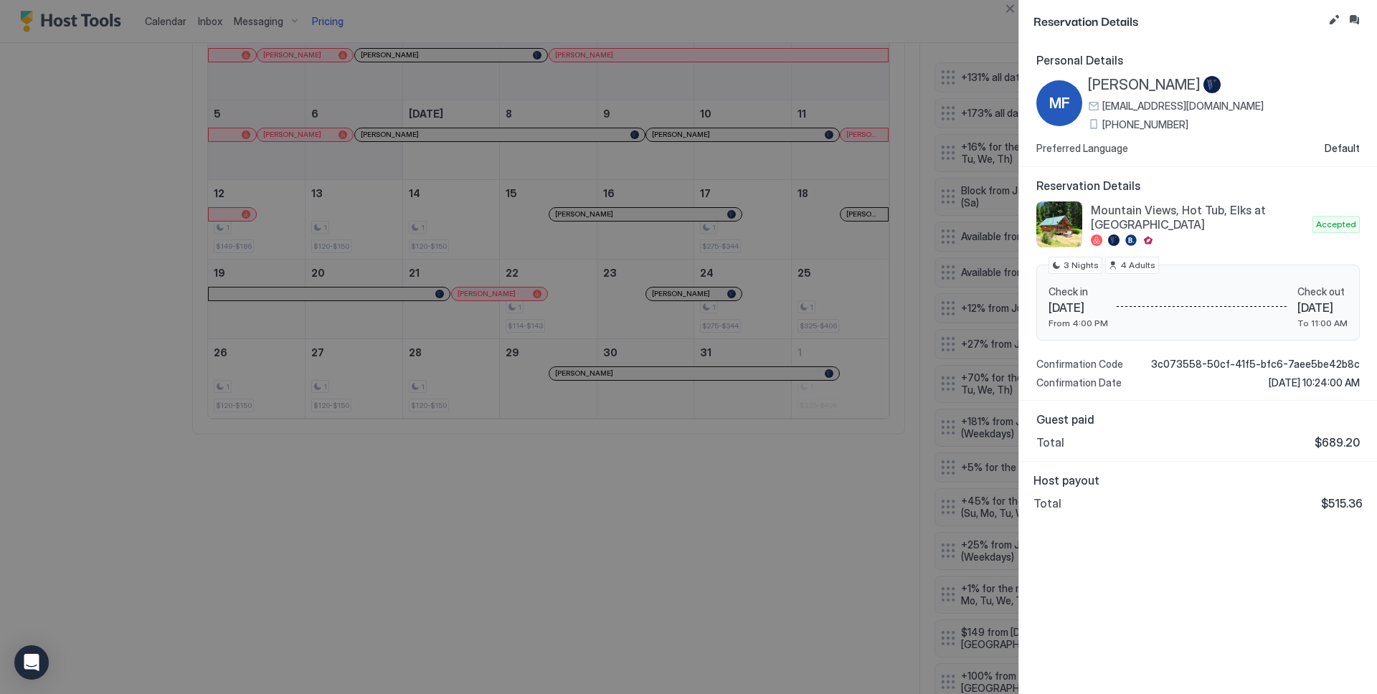 The image size is (1377, 694). I want to click on span: Confirmation Code, so click(1079, 364).